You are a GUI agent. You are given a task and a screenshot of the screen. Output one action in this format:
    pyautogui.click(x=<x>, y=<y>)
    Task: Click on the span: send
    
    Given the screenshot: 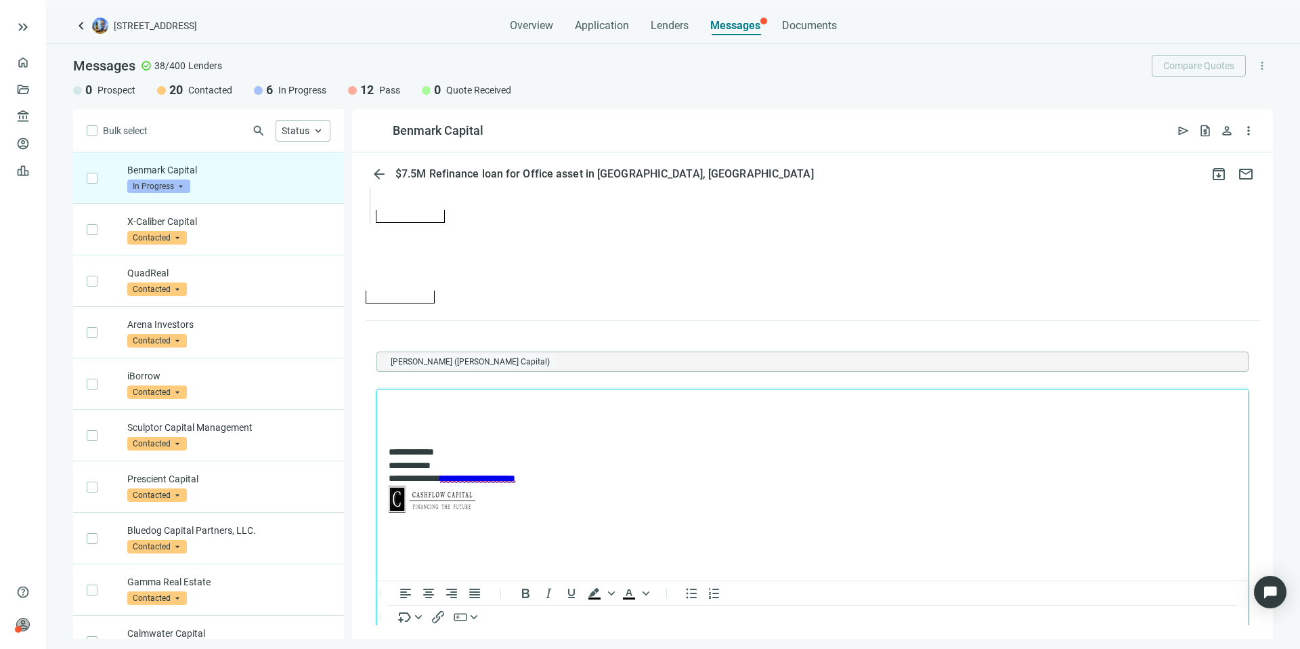 What is the action you would take?
    pyautogui.click(x=1183, y=131)
    